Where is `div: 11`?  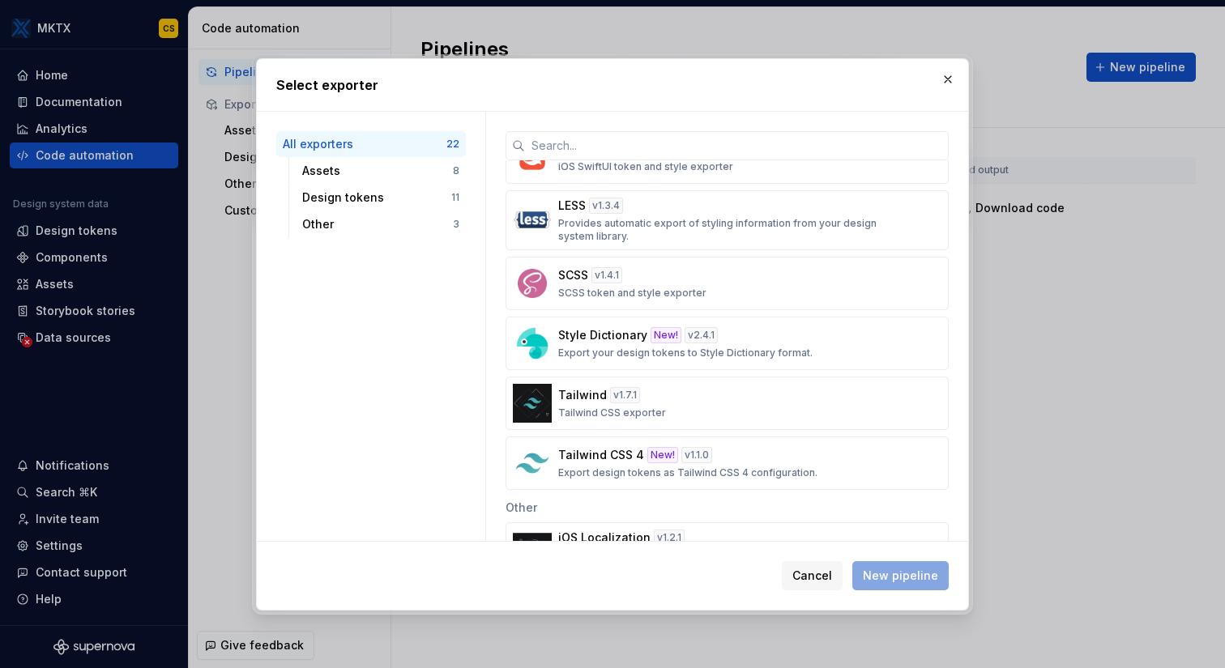 div: 11 is located at coordinates (455, 198).